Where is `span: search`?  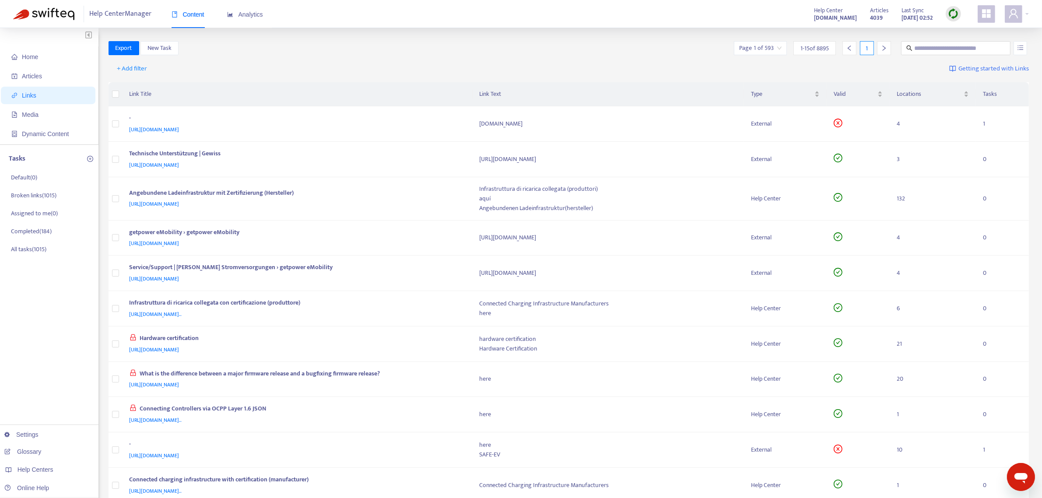
span: search is located at coordinates (909, 48).